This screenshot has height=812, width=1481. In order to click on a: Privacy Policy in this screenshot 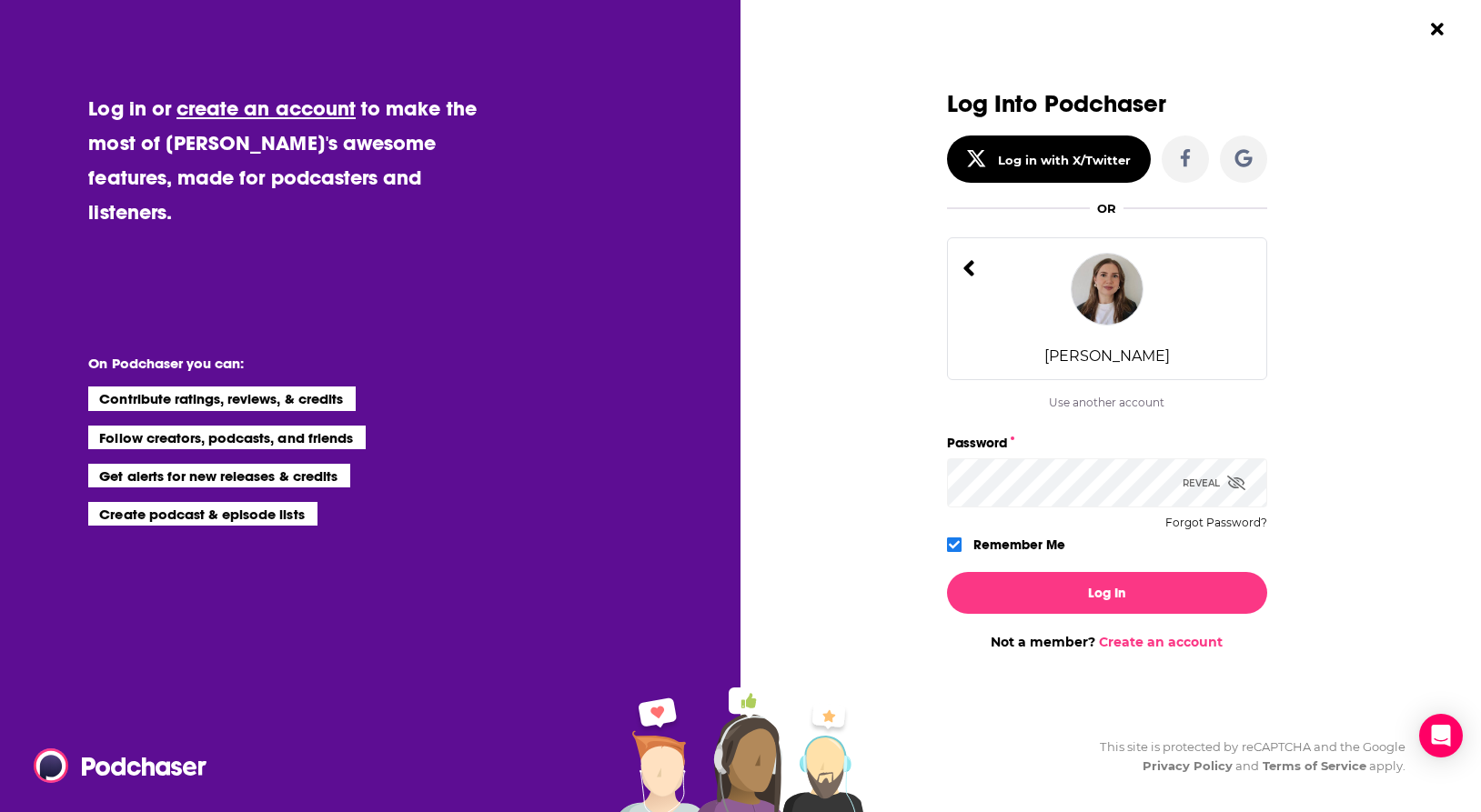, I will do `click(1188, 766)`.